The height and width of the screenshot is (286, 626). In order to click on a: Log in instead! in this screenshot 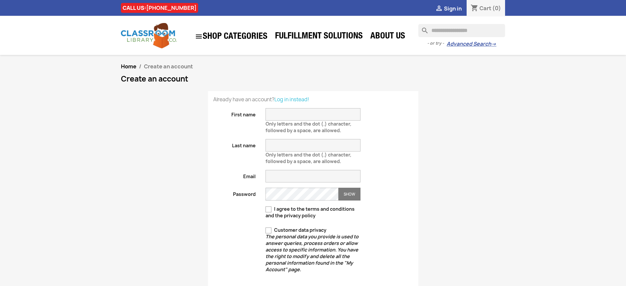, I will do `click(292, 99)`.